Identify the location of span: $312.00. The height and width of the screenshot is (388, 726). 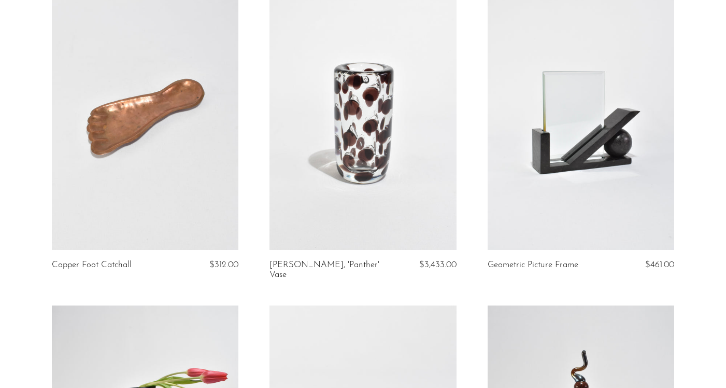
(224, 264).